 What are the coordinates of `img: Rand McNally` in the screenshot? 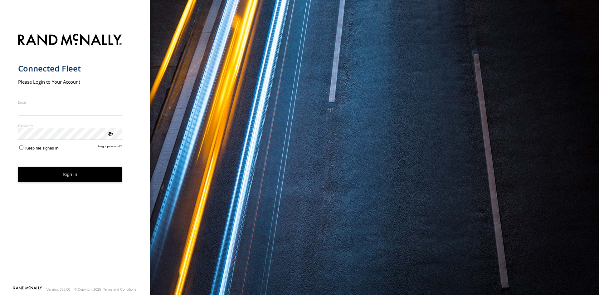 It's located at (70, 40).